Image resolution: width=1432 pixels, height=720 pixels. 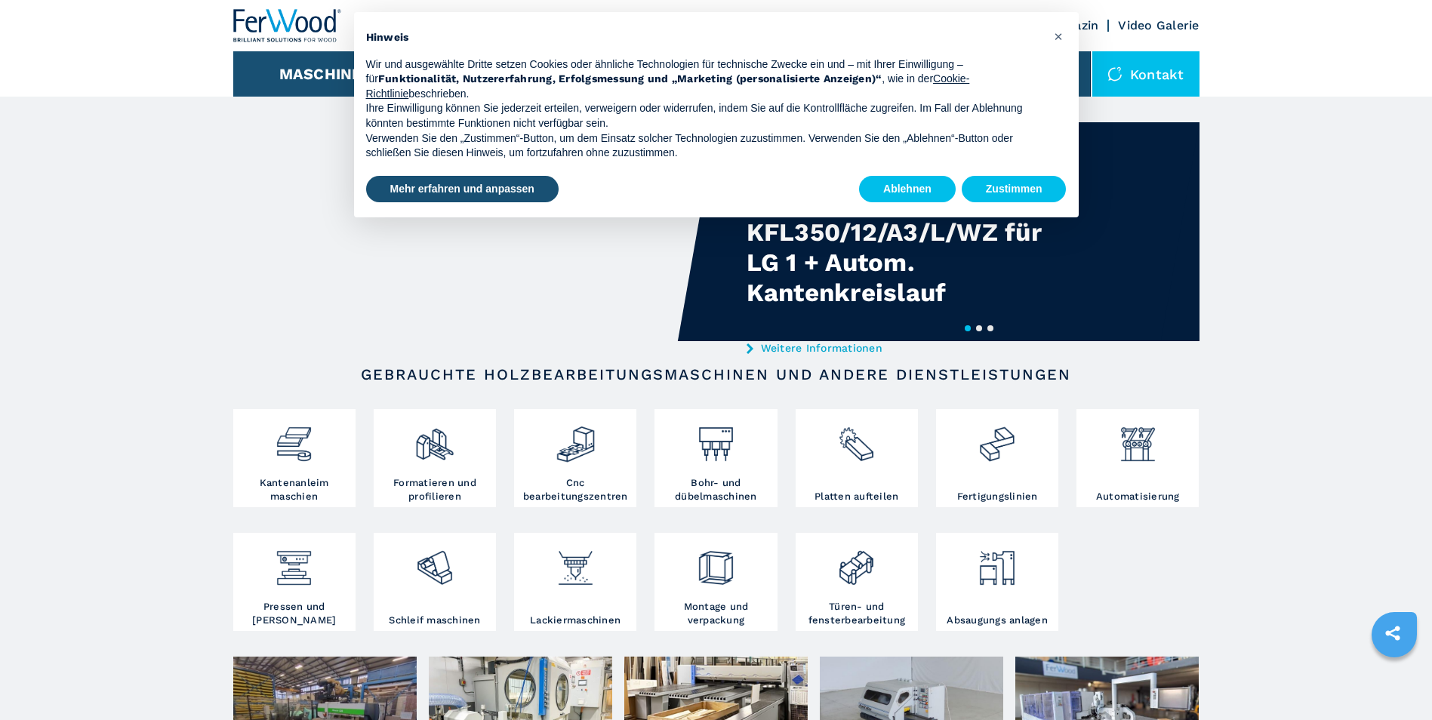 What do you see at coordinates (475, 232) in the screenshot?
I see `video: Your browser does not support the video tag.` at bounding box center [475, 232].